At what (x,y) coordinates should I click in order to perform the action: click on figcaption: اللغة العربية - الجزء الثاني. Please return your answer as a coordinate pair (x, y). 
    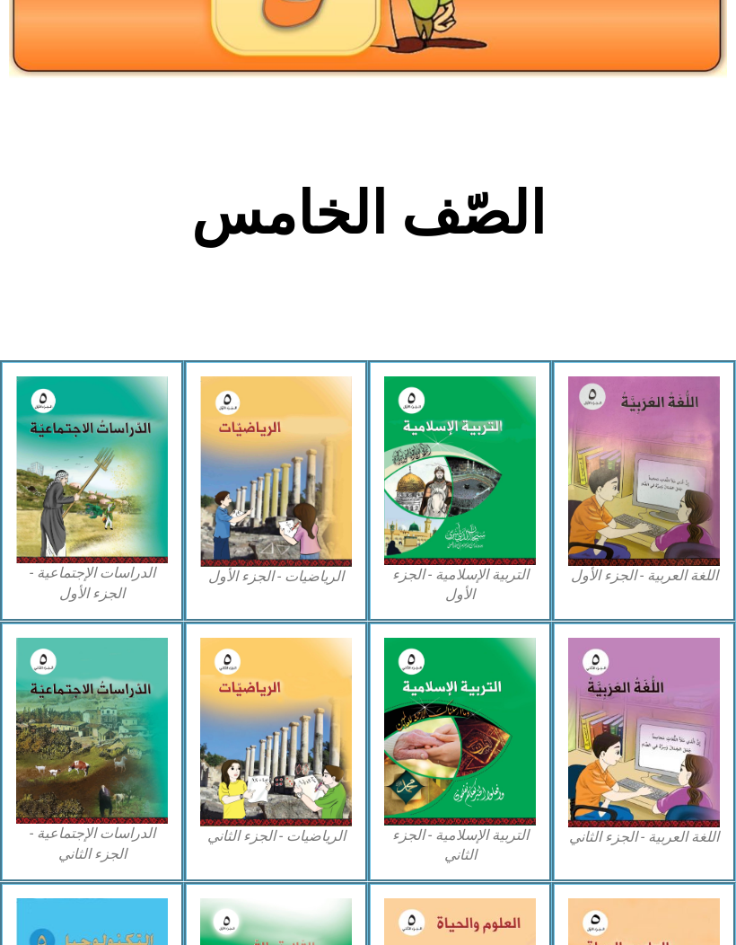
    Looking at the image, I should click on (644, 838).